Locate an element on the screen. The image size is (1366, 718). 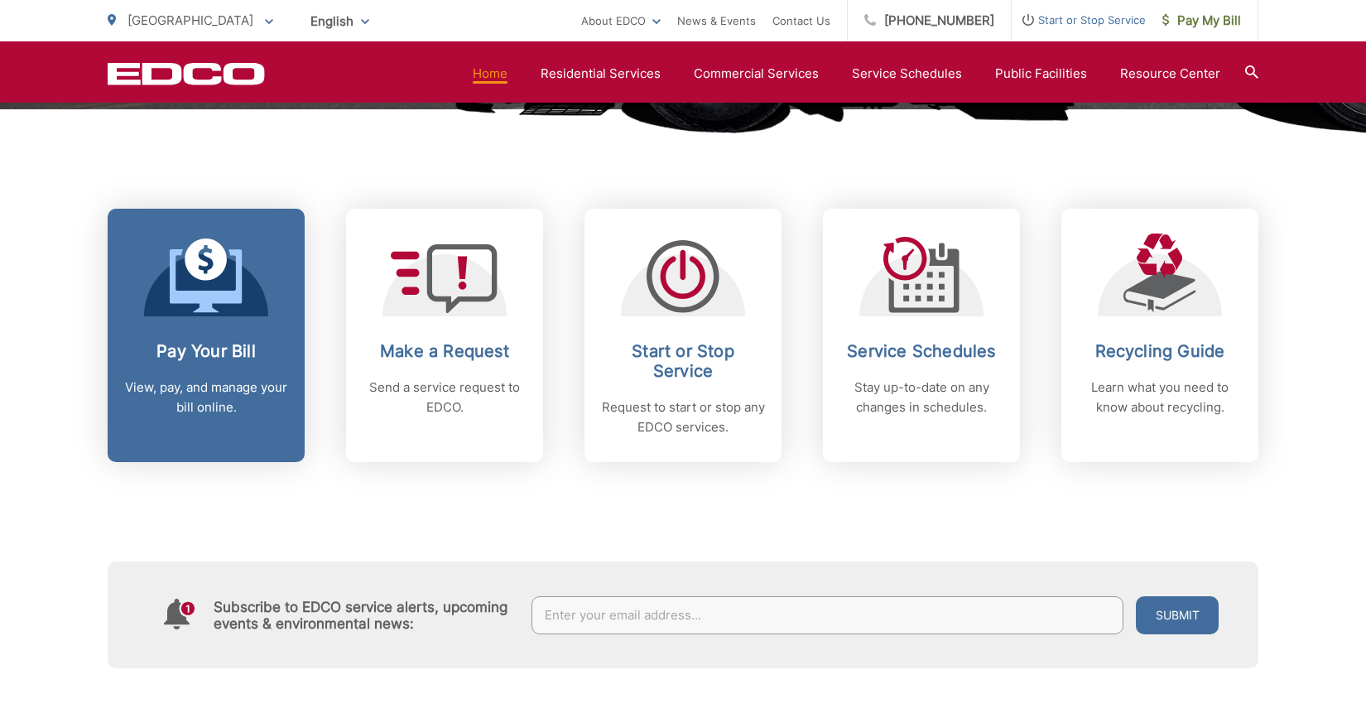
h2: Start or Stop Service is located at coordinates (683, 361).